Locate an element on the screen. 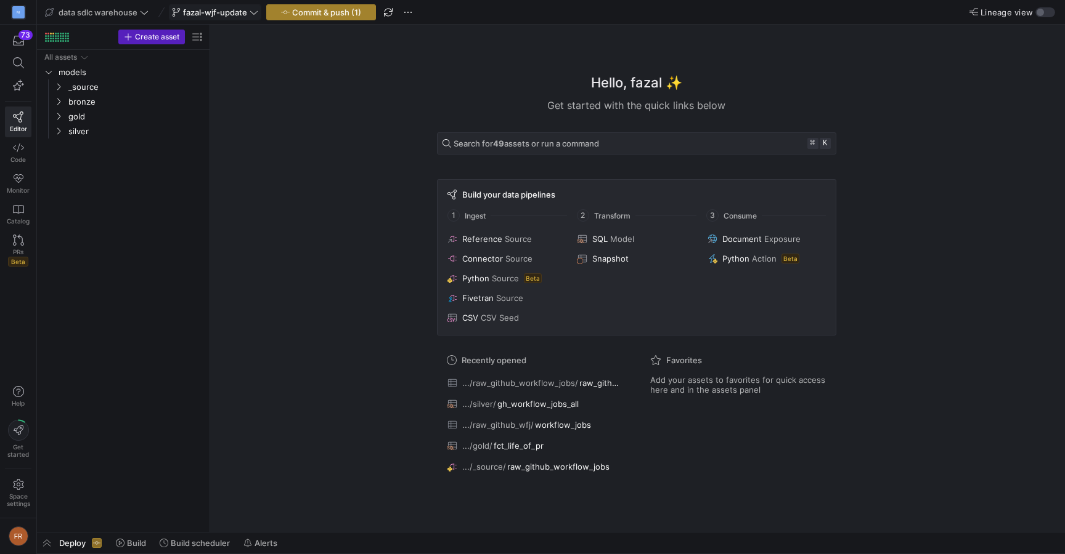  button: ReferenceSource is located at coordinates (506, 239).